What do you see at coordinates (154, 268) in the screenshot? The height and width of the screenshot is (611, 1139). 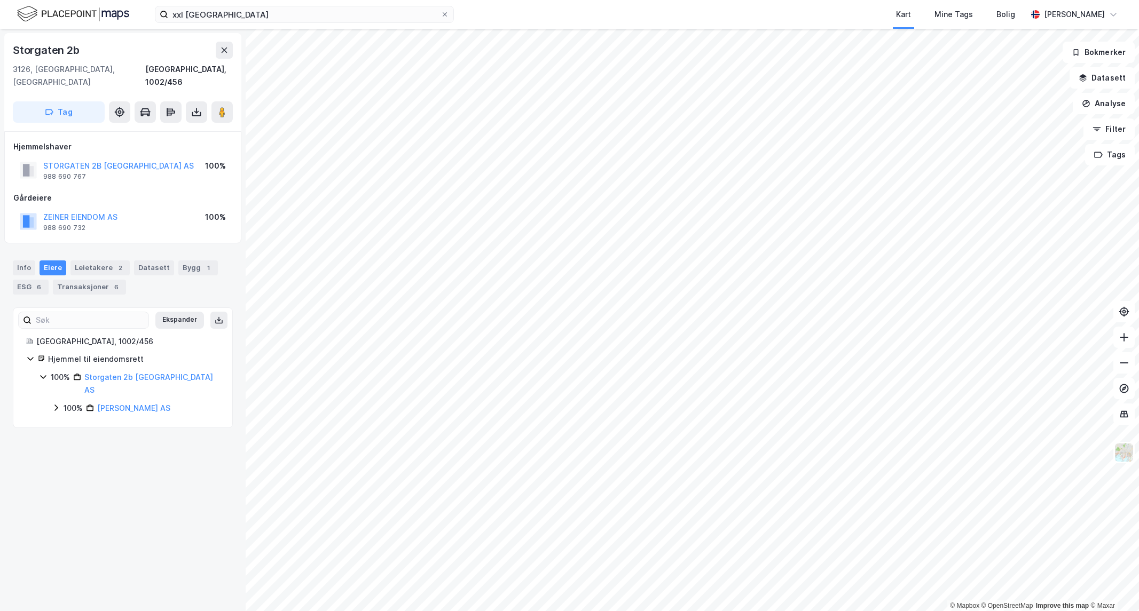 I see `div: Datasett` at bounding box center [154, 268].